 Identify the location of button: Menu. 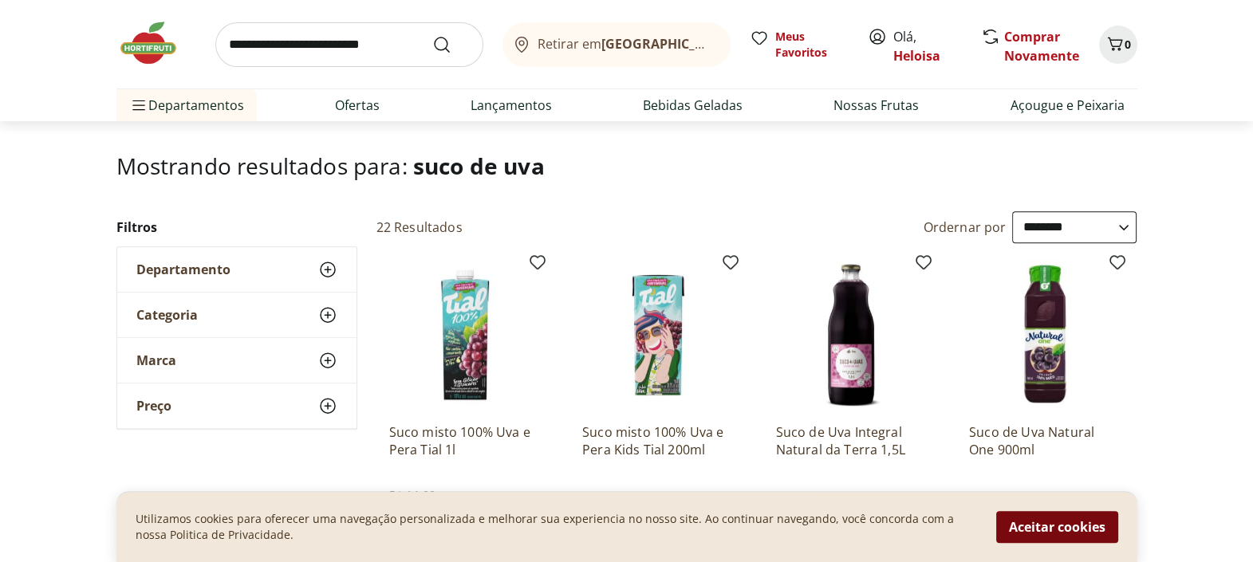
(139, 105).